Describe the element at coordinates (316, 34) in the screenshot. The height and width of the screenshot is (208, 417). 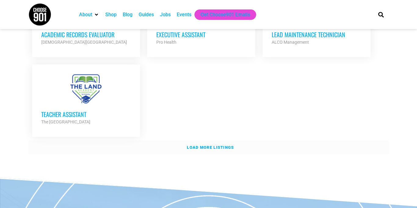
I see `h3: Lead Maintenance Technician` at that location.